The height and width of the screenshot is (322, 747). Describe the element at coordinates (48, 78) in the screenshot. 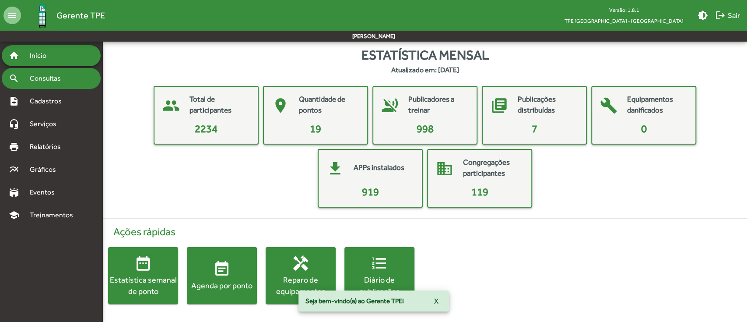

I see `span: Consultas` at that location.